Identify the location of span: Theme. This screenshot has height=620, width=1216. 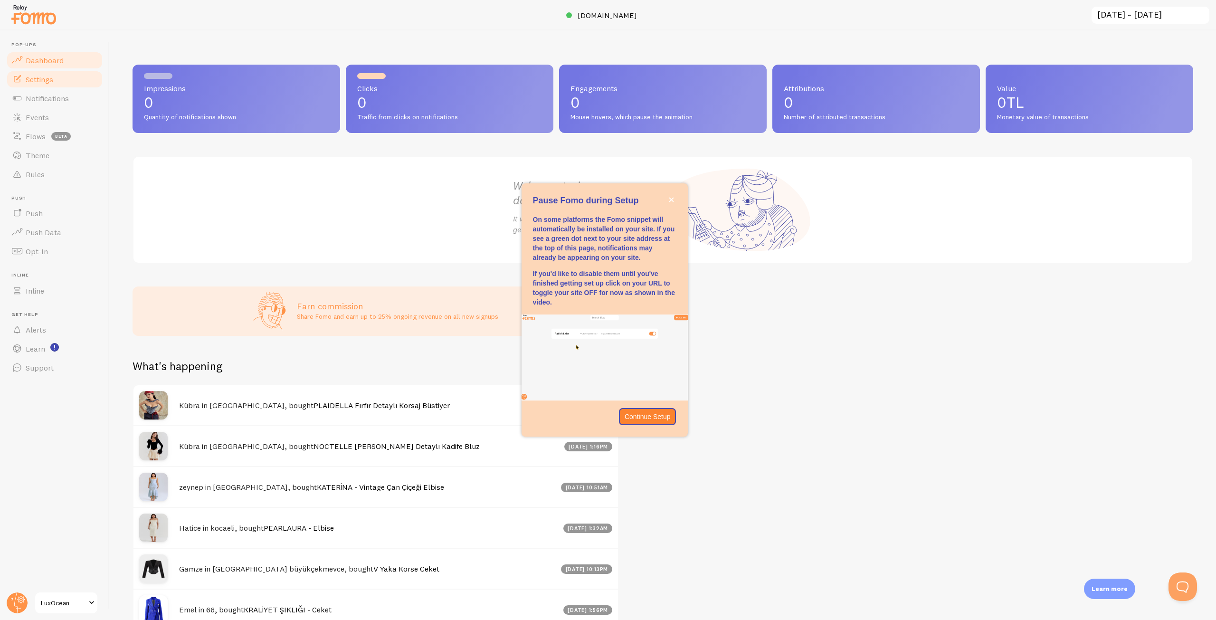
(38, 155).